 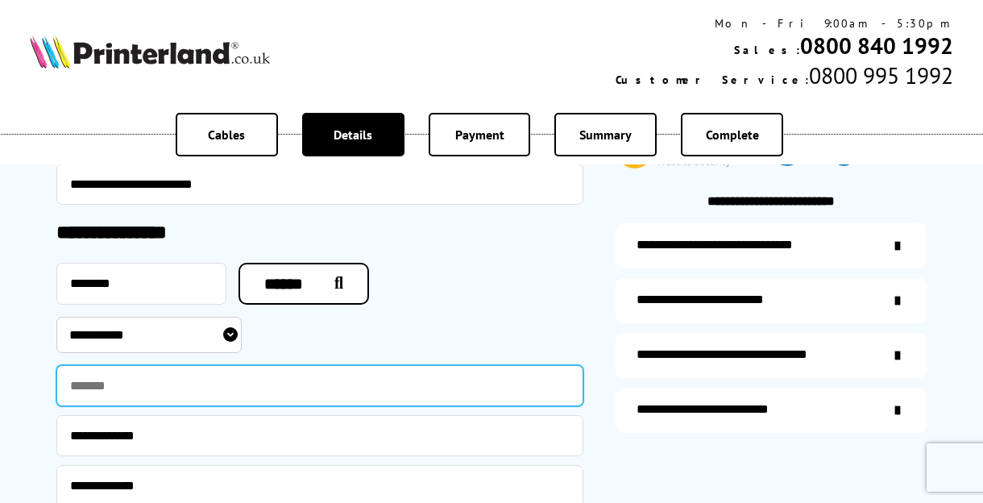 I want to click on span: Complete, so click(x=732, y=135).